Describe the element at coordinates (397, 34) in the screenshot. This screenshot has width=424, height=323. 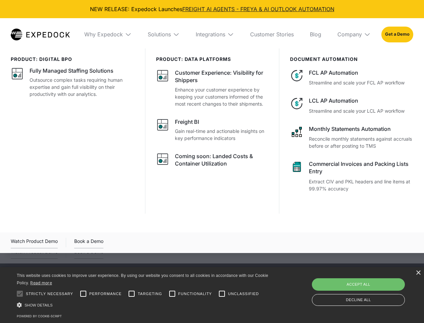
I see `a: Get a Demo` at that location.